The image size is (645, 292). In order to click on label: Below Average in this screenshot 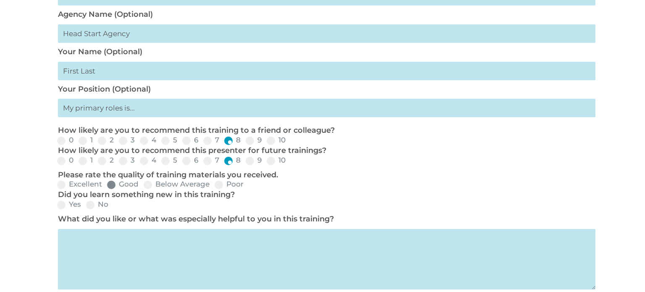, I will do `click(176, 184)`.